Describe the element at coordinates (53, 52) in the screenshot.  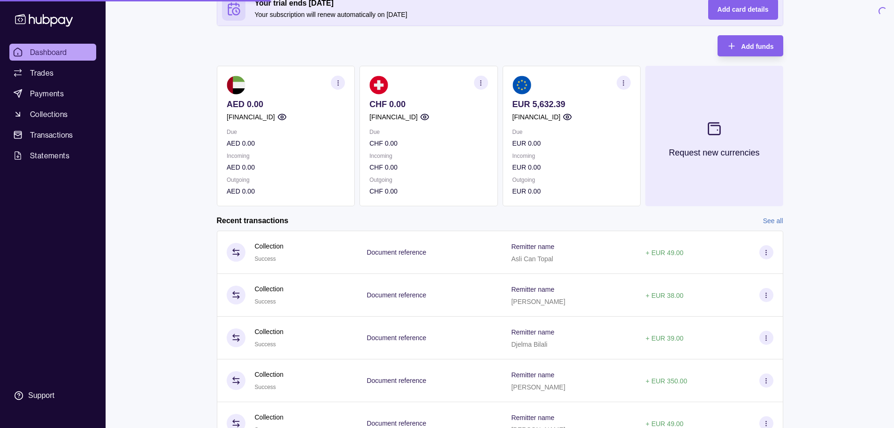
I see `a: Dashboard` at that location.